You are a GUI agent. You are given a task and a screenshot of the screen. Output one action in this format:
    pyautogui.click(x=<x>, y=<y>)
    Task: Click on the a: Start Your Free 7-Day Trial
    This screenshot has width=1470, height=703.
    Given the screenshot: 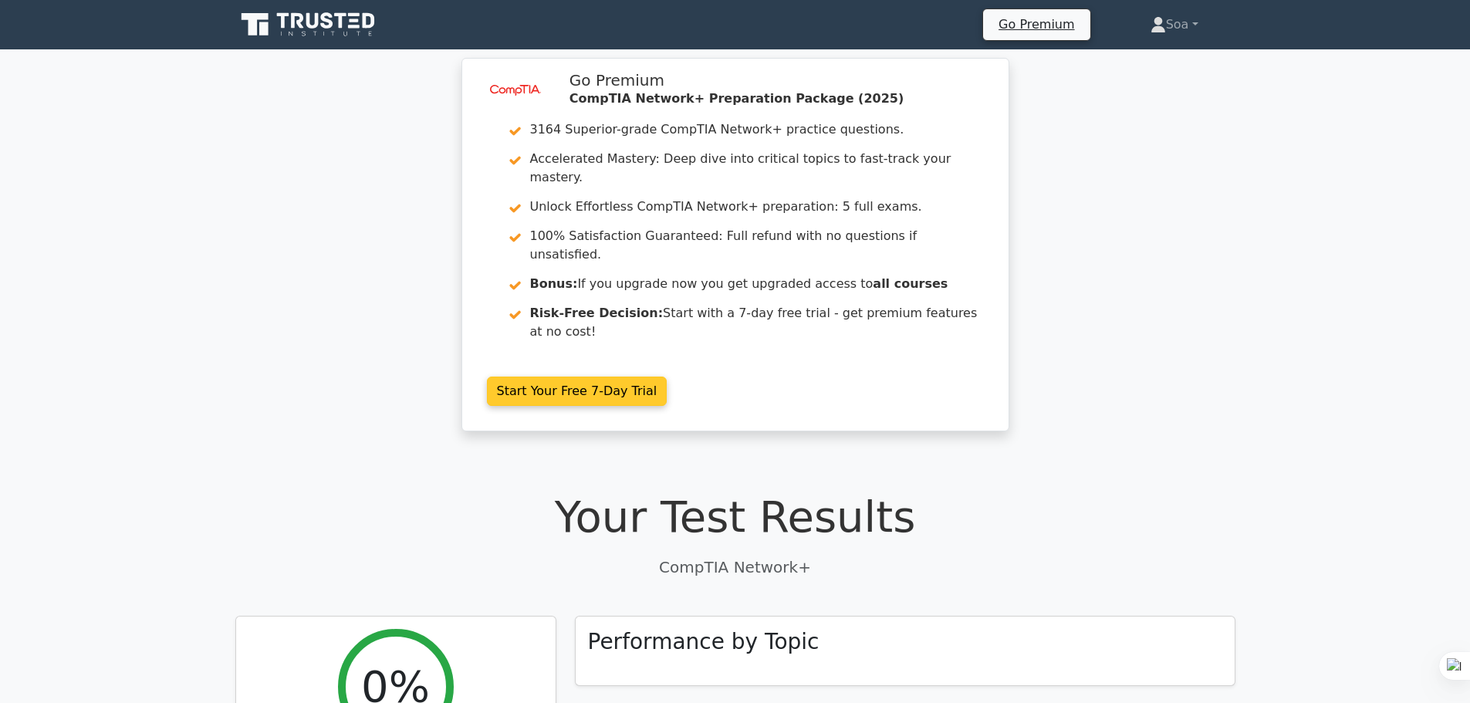 What is the action you would take?
    pyautogui.click(x=577, y=391)
    